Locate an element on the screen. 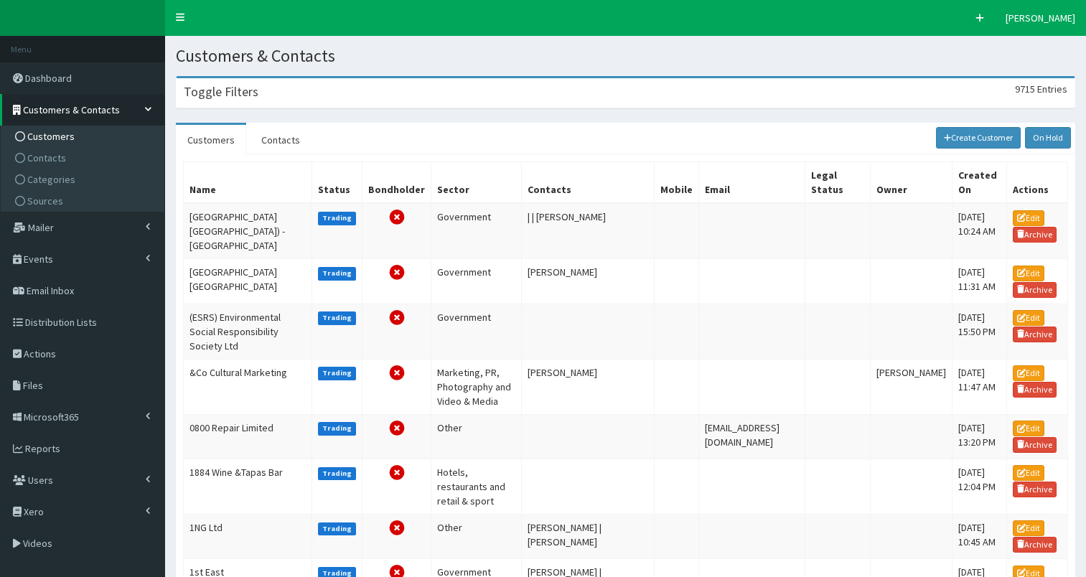  span: Reports is located at coordinates (42, 449).